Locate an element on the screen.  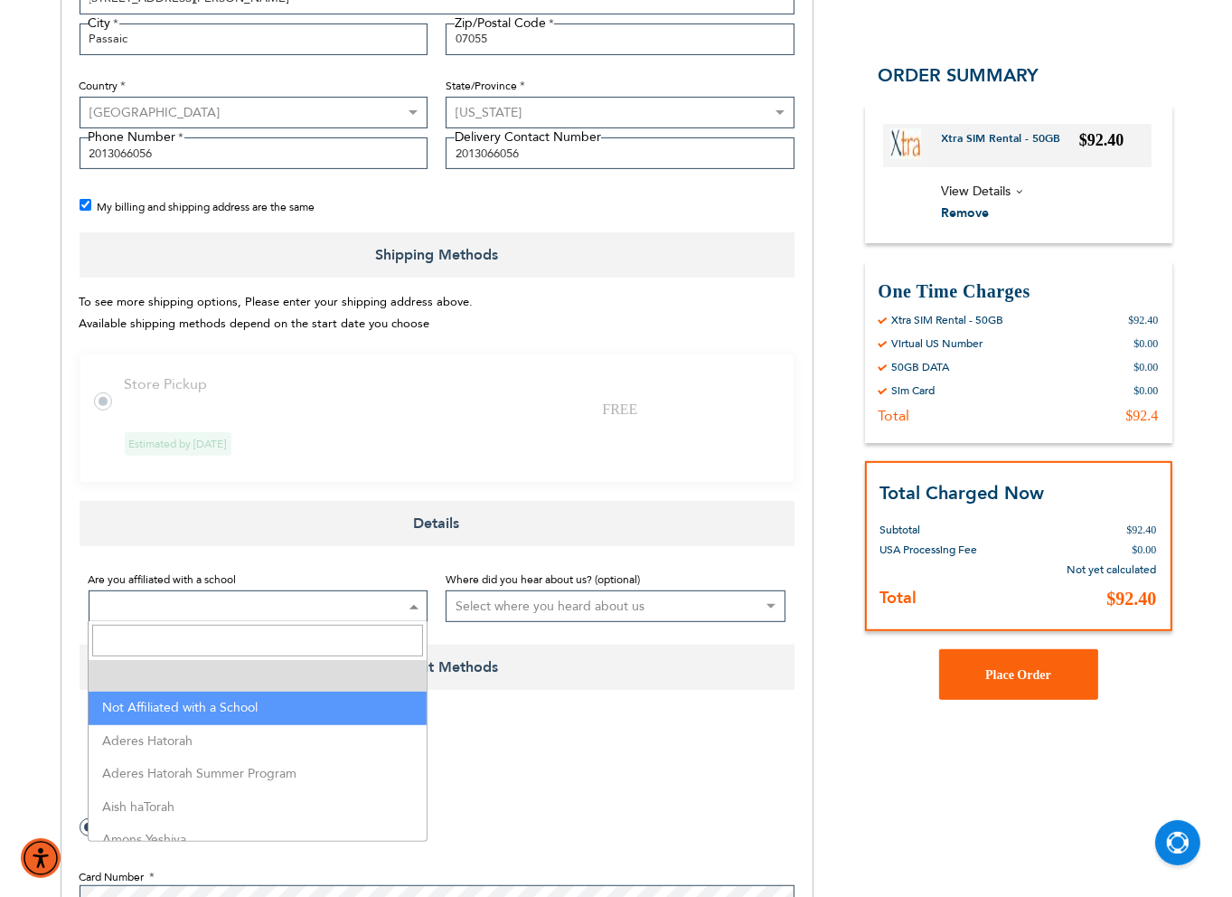
li: Aderes Hatorah is located at coordinates (258, 741).